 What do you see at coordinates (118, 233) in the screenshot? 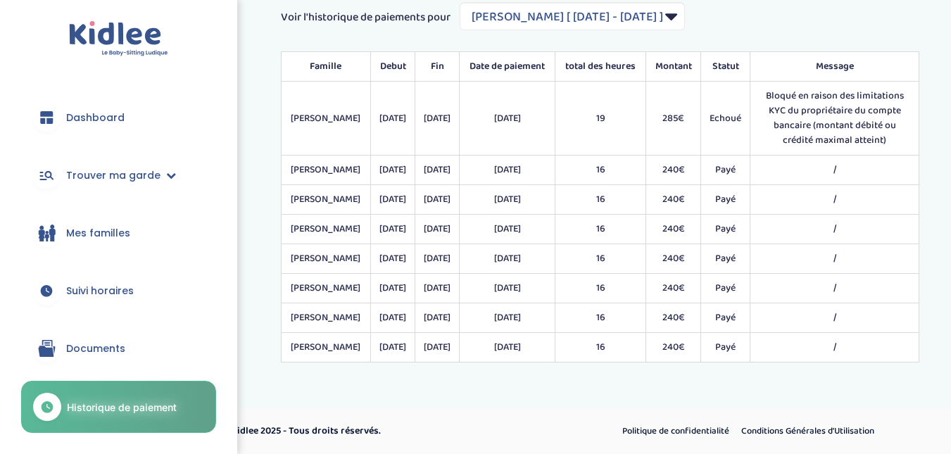
I see `a: Mes familles` at bounding box center [118, 233].